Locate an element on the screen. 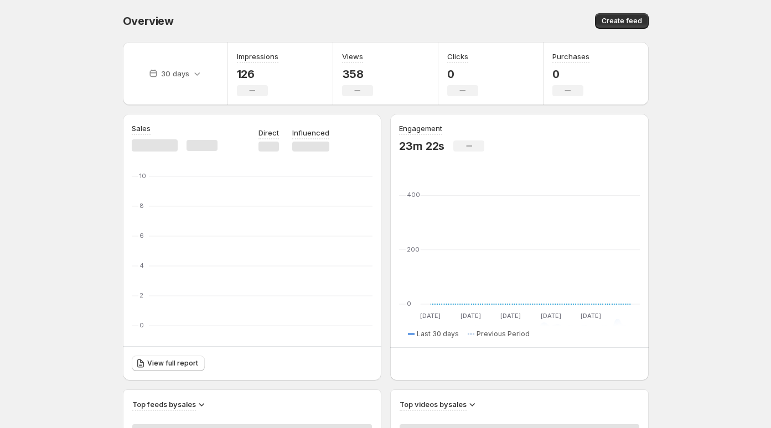  span: Overview is located at coordinates (148, 21).